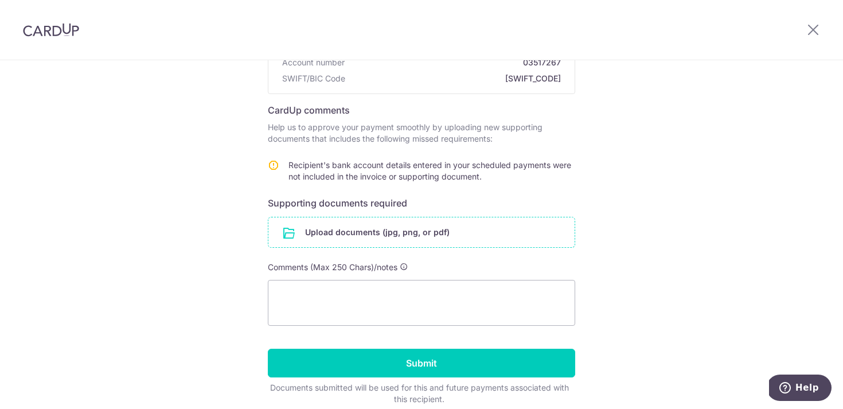 This screenshot has width=843, height=409. What do you see at coordinates (421, 203) in the screenshot?
I see `h6: Supporting documents required` at bounding box center [421, 203].